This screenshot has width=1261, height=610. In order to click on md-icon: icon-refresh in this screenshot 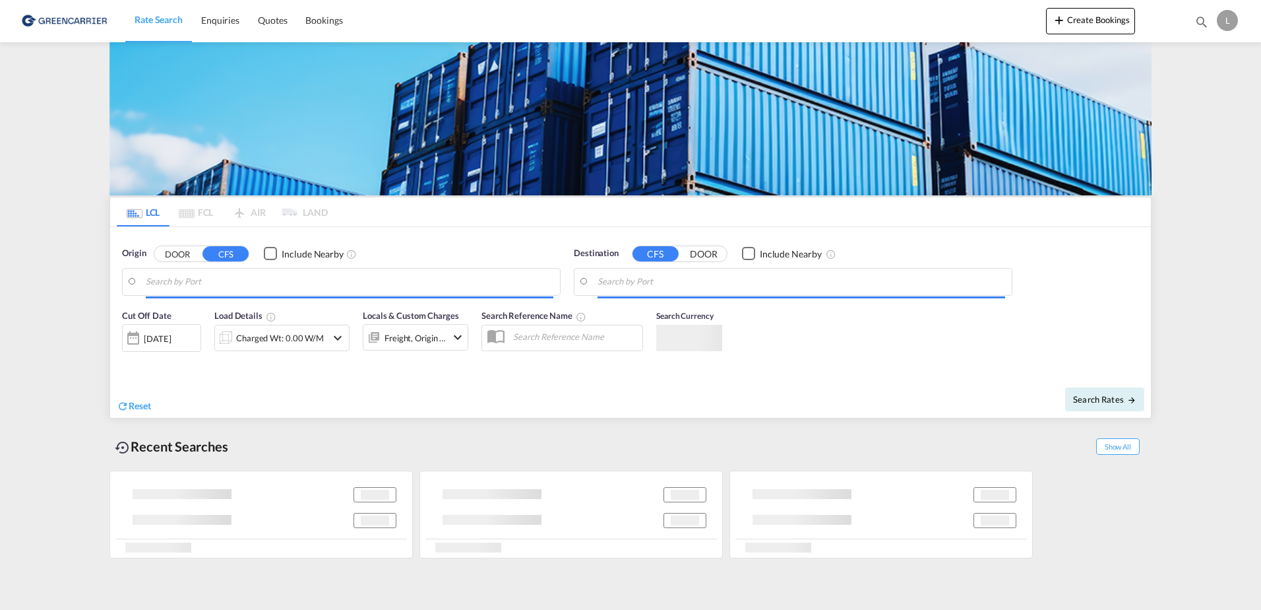, I will do `click(123, 406)`.